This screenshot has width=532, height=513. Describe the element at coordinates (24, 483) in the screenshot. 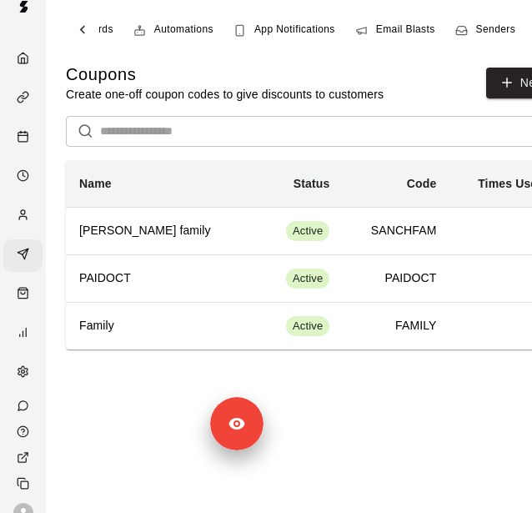

I see `div: Copy public page link` at that location.